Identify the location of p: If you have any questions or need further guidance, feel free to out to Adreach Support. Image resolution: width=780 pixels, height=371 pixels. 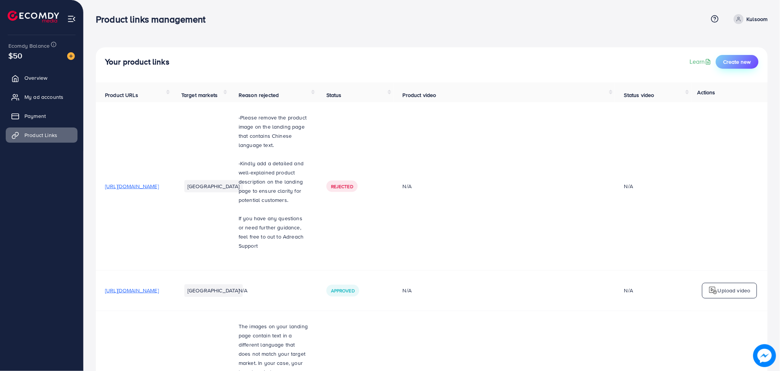
(273, 232).